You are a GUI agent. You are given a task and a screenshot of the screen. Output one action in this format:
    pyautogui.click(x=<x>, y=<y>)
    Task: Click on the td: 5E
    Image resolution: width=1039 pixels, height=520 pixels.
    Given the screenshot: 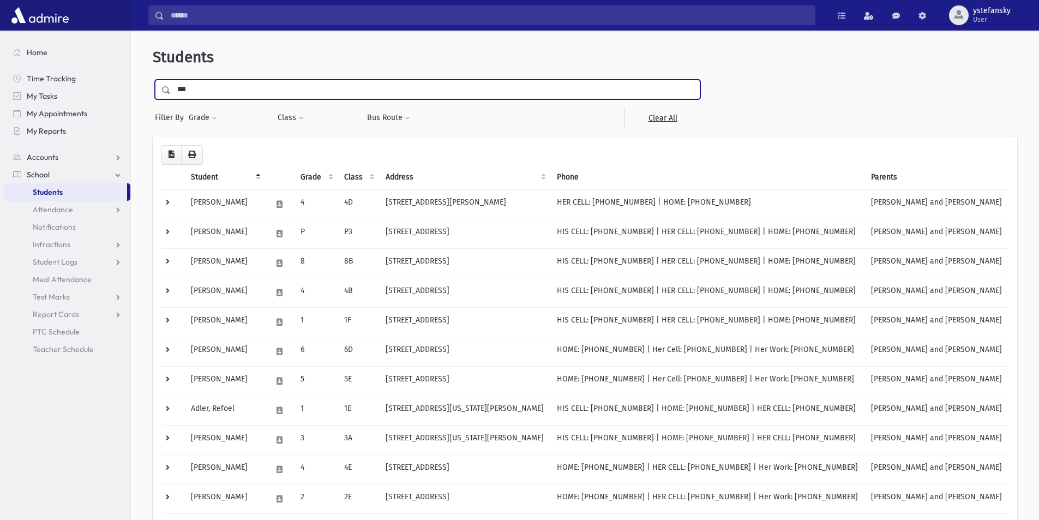 What is the action you would take?
    pyautogui.click(x=358, y=381)
    